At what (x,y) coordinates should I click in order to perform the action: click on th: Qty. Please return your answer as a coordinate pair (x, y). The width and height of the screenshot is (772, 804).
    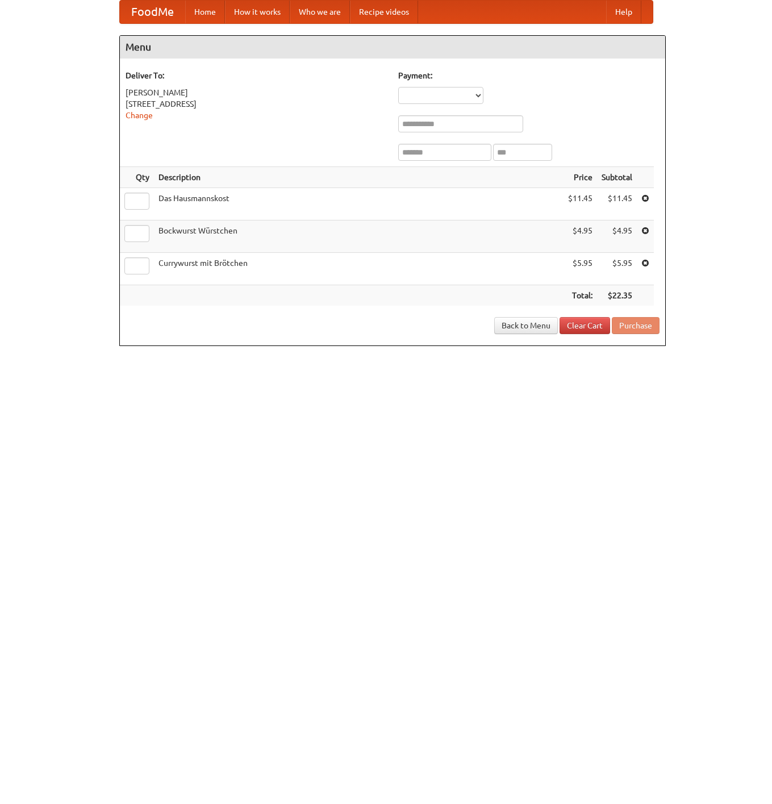
    Looking at the image, I should click on (137, 177).